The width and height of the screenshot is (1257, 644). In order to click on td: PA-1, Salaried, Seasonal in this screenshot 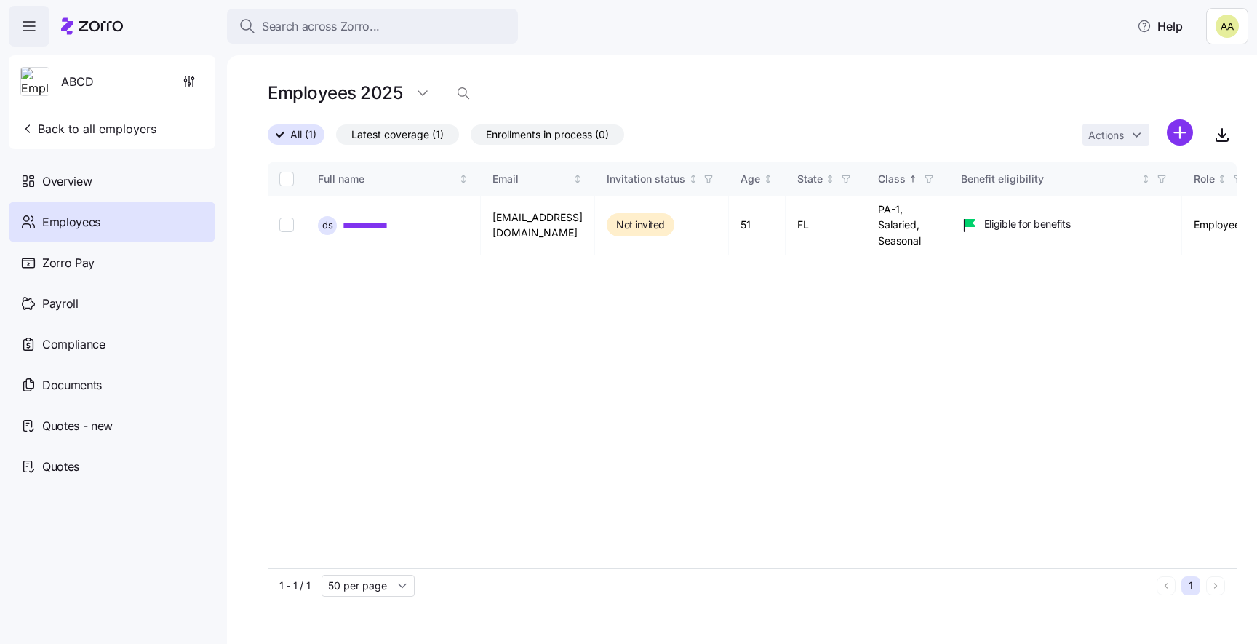, I will do `click(908, 226)`.